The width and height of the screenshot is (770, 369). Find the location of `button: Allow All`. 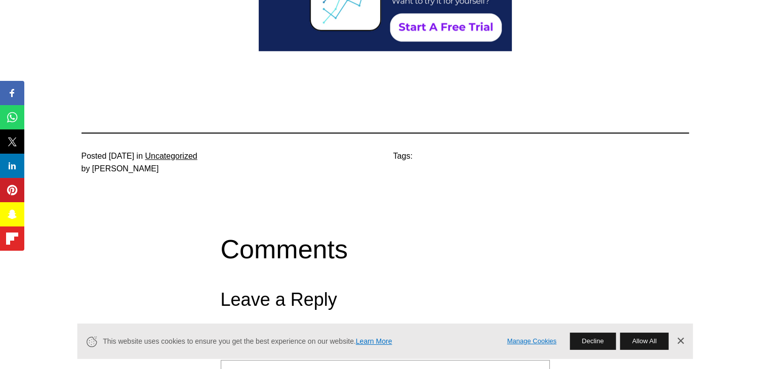

button: Allow All is located at coordinates (644, 342).